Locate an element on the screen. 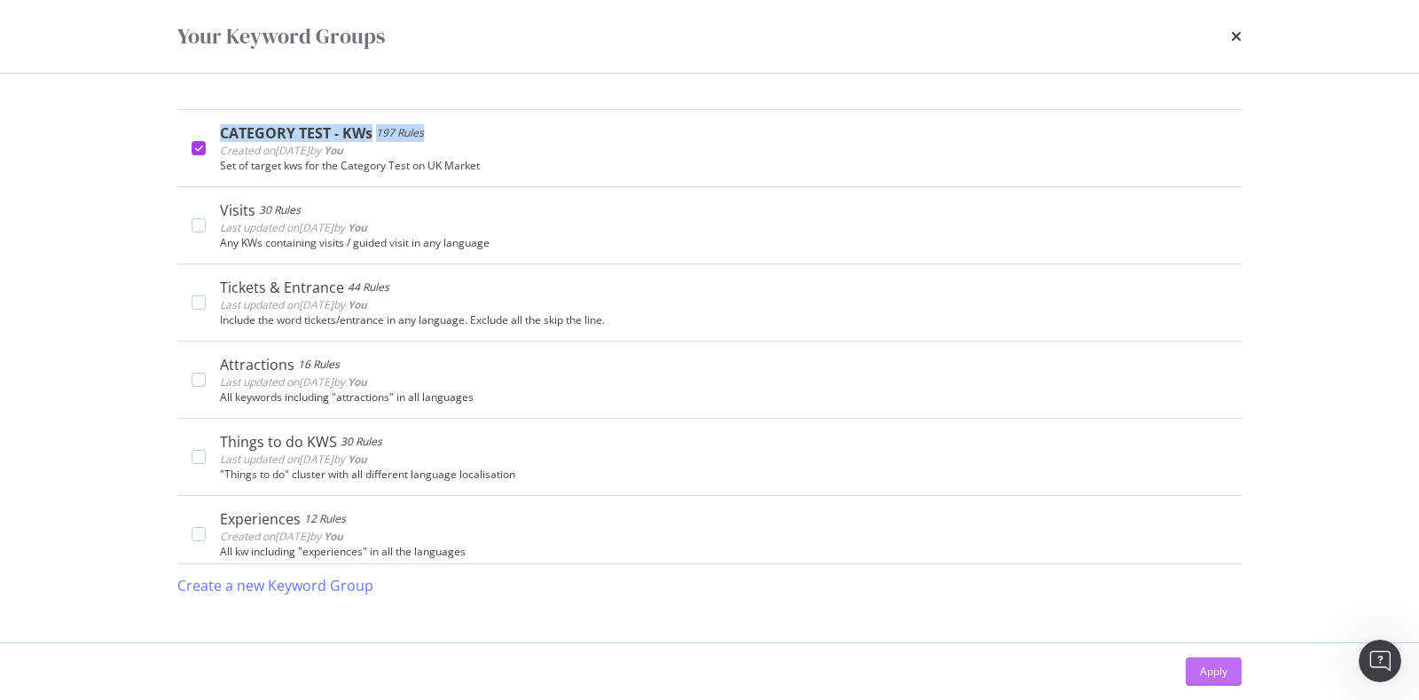 Image resolution: width=1419 pixels, height=700 pixels. div: CATEGORY TEST - KWs is located at coordinates (296, 133).